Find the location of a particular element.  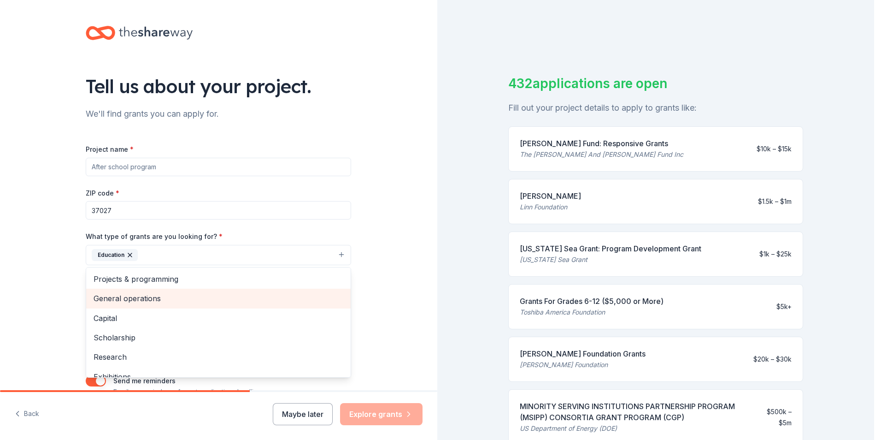

span: Scholarship is located at coordinates (219, 337).